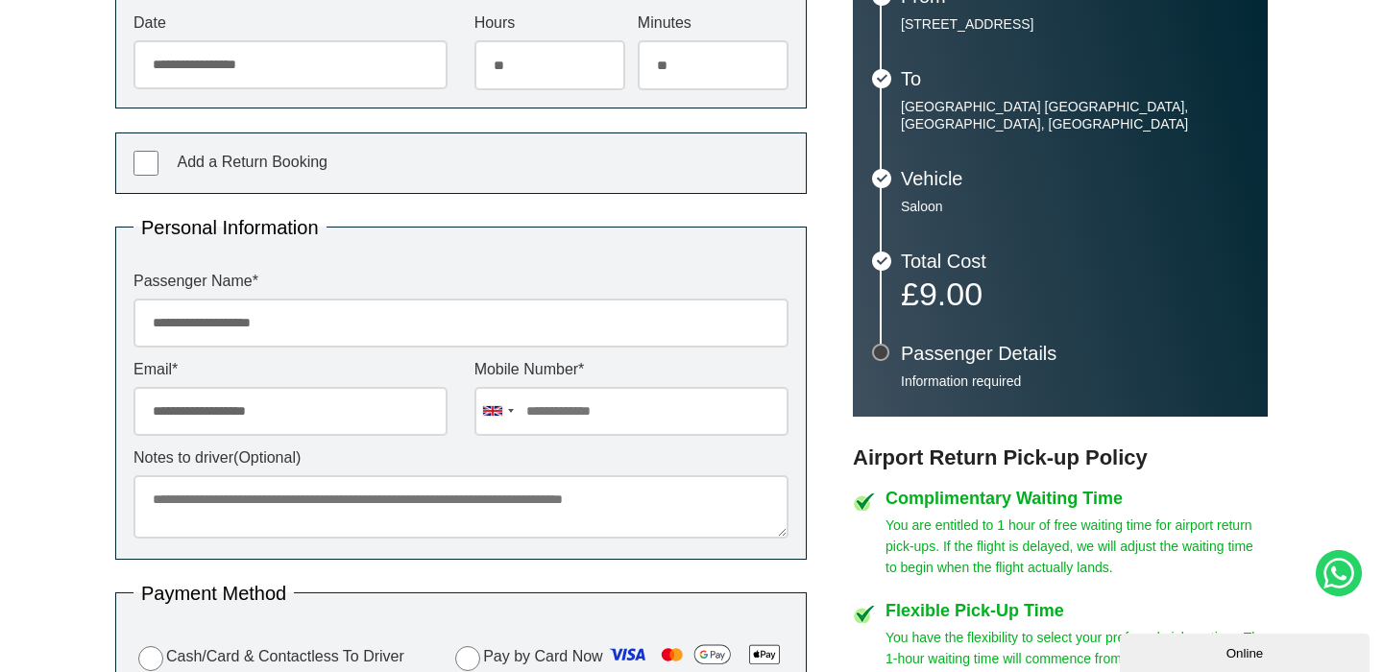  What do you see at coordinates (1075, 79) in the screenshot?
I see `h3: To` at bounding box center [1075, 79].